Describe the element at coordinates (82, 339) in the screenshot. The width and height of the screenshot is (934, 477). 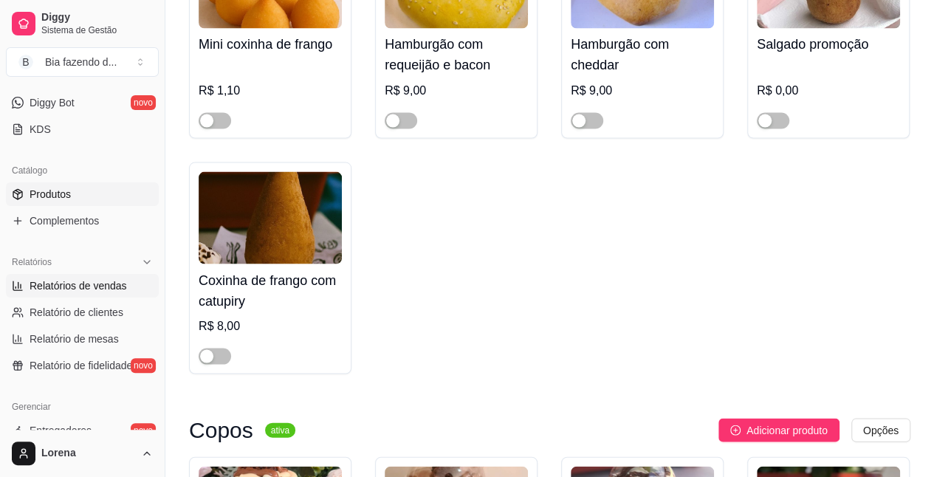
I see `a: Relatório de mesas` at that location.